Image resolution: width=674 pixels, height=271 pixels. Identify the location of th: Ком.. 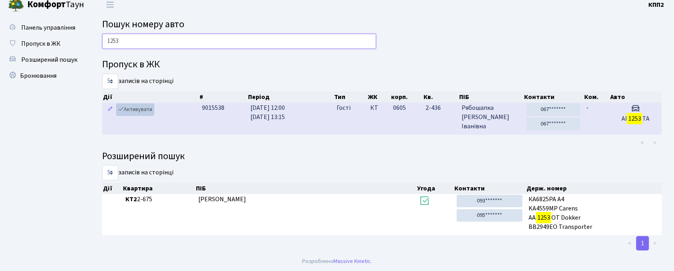
(597, 97).